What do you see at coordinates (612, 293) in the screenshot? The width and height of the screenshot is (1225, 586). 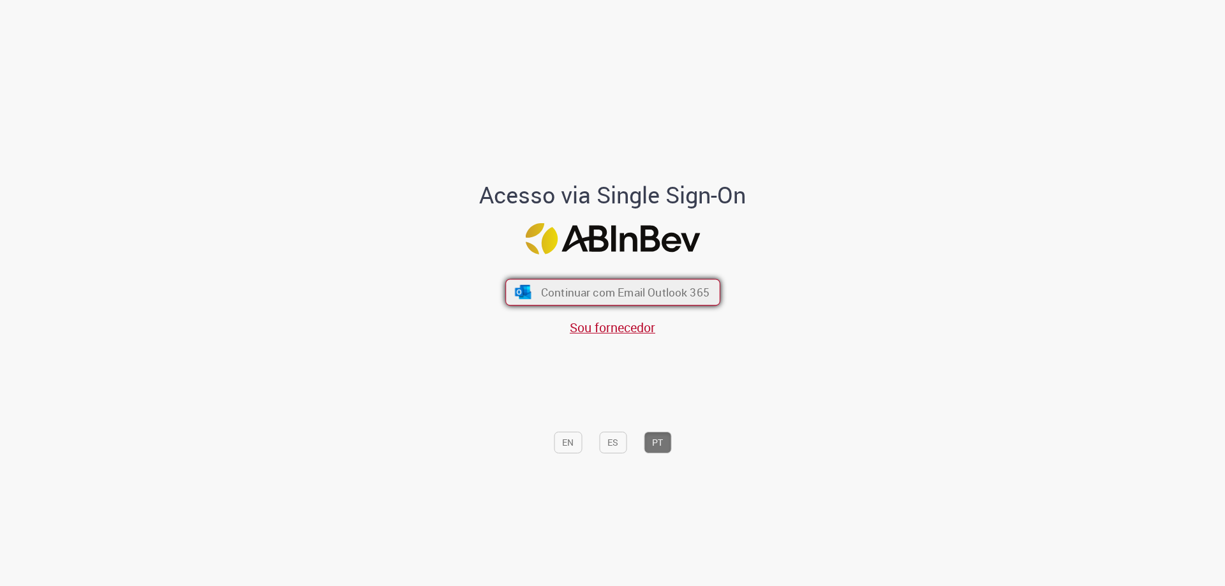 I see `button: ícone Azure/Microsoft 360 Continuar com Email Outlook 365` at bounding box center [612, 293].